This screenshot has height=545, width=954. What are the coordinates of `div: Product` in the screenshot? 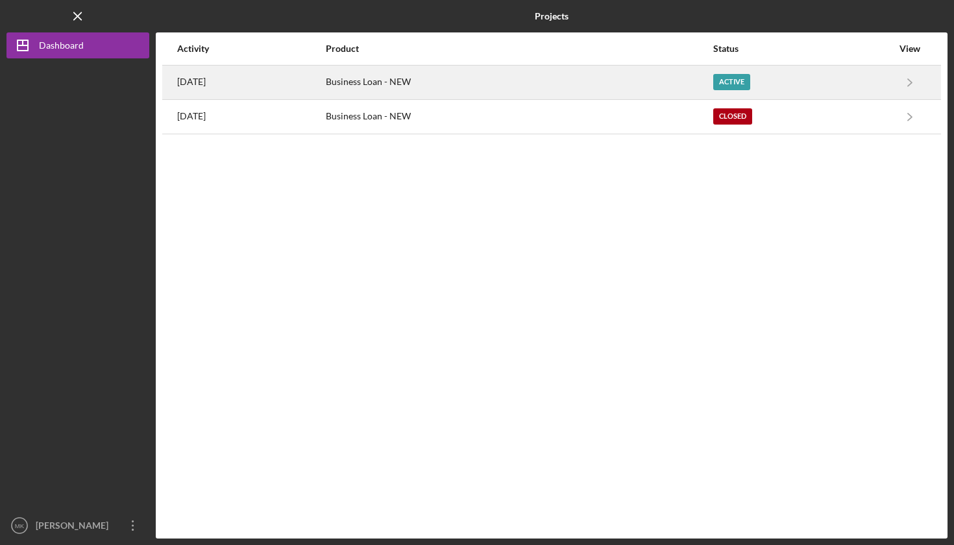 It's located at (519, 49).